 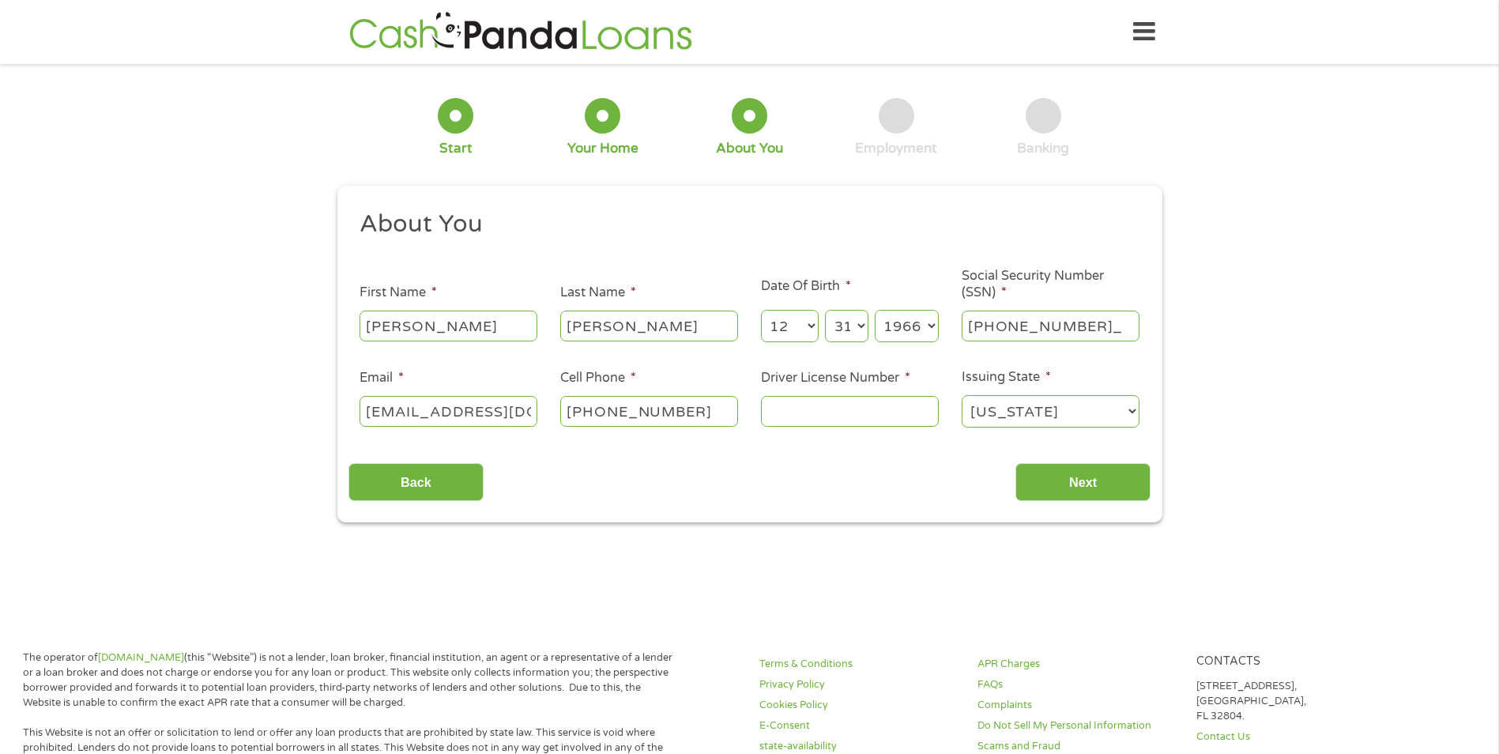 What do you see at coordinates (1050, 326) in the screenshot?
I see `input: 078-05-1120` at bounding box center [1050, 326].